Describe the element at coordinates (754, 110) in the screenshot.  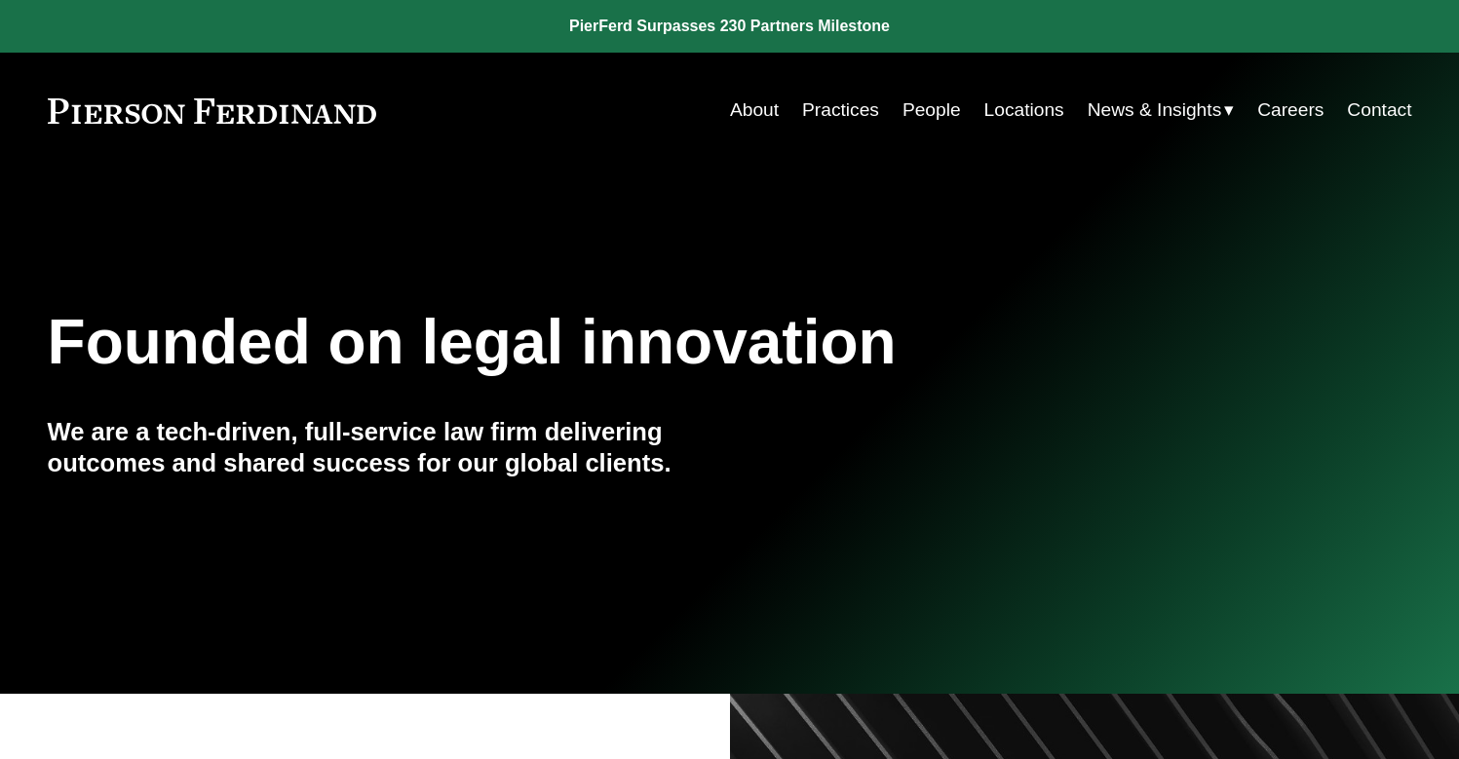
I see `a: About` at that location.